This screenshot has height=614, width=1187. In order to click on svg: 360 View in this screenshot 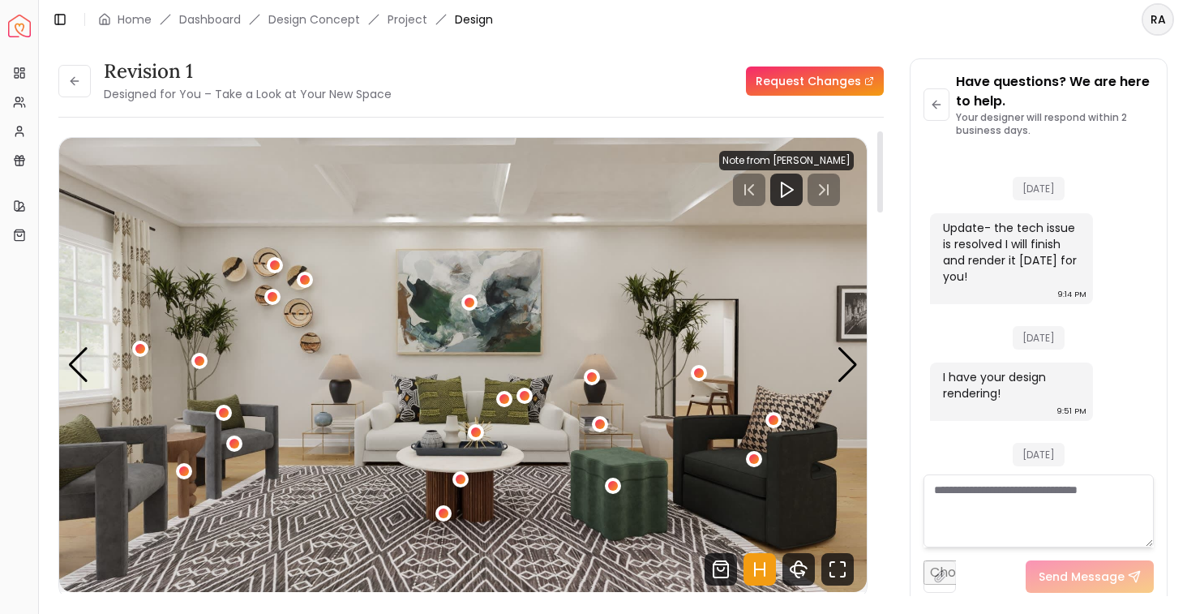, I will do `click(799, 569)`.